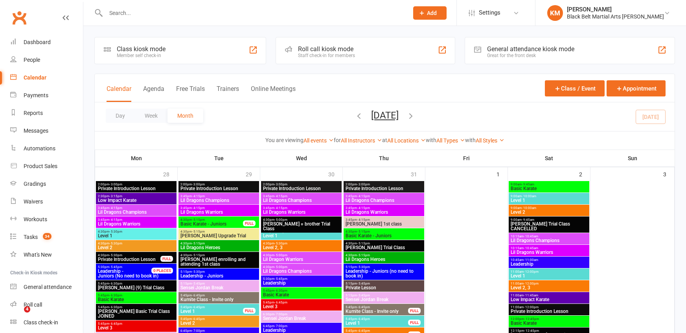  Describe the element at coordinates (531, 55) in the screenshot. I see `div: Great for the front desk` at that location.